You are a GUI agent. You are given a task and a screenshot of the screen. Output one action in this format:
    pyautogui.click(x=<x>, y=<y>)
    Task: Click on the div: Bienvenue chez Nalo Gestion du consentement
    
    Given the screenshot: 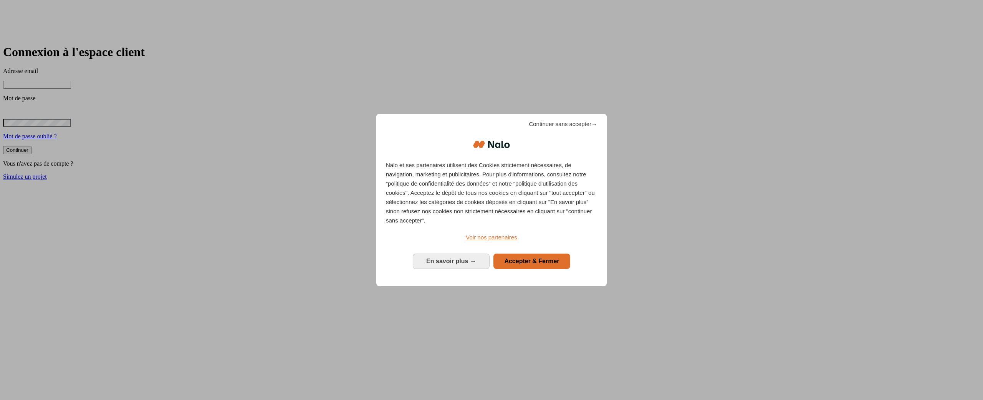 What is the action you would take?
    pyautogui.click(x=492, y=200)
    